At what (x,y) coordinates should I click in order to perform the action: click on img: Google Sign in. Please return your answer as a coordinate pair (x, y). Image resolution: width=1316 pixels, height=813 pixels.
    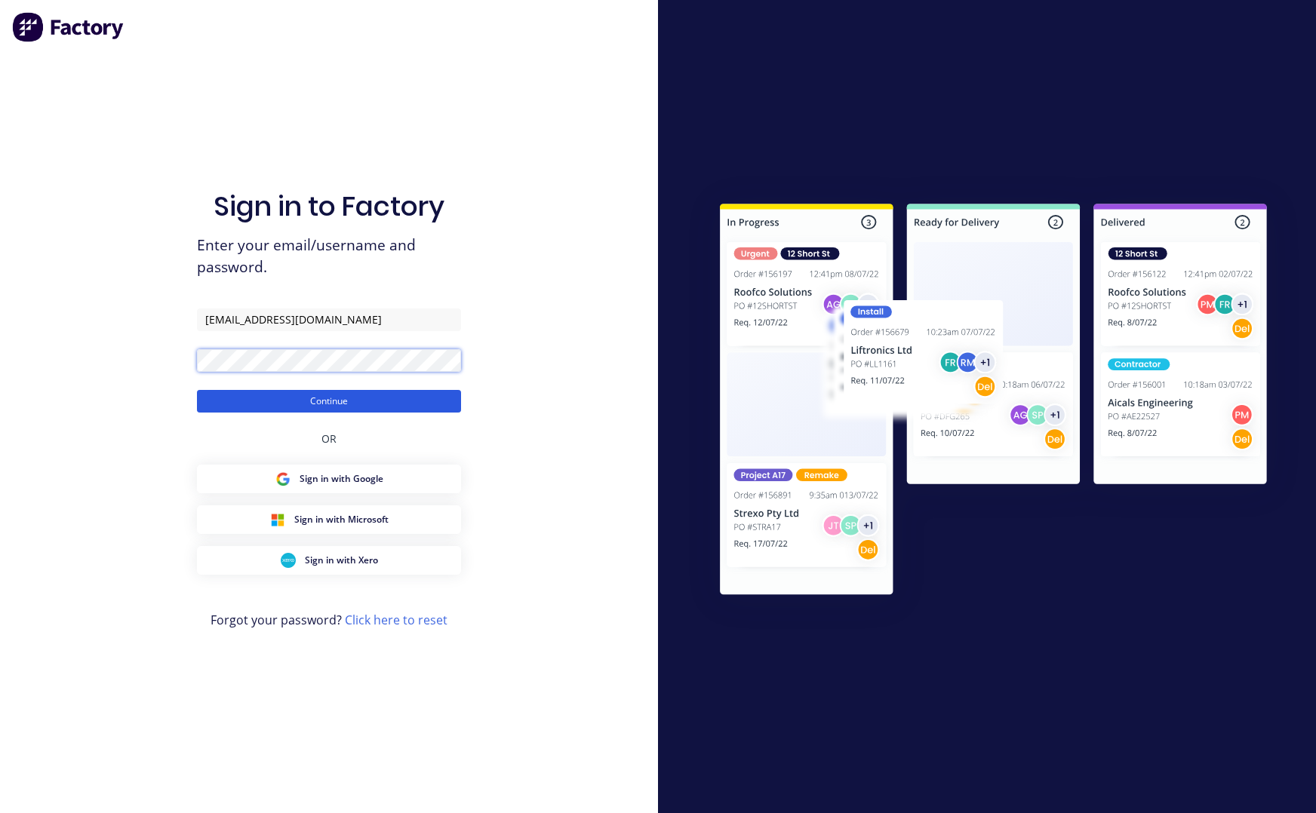
    Looking at the image, I should click on (283, 479).